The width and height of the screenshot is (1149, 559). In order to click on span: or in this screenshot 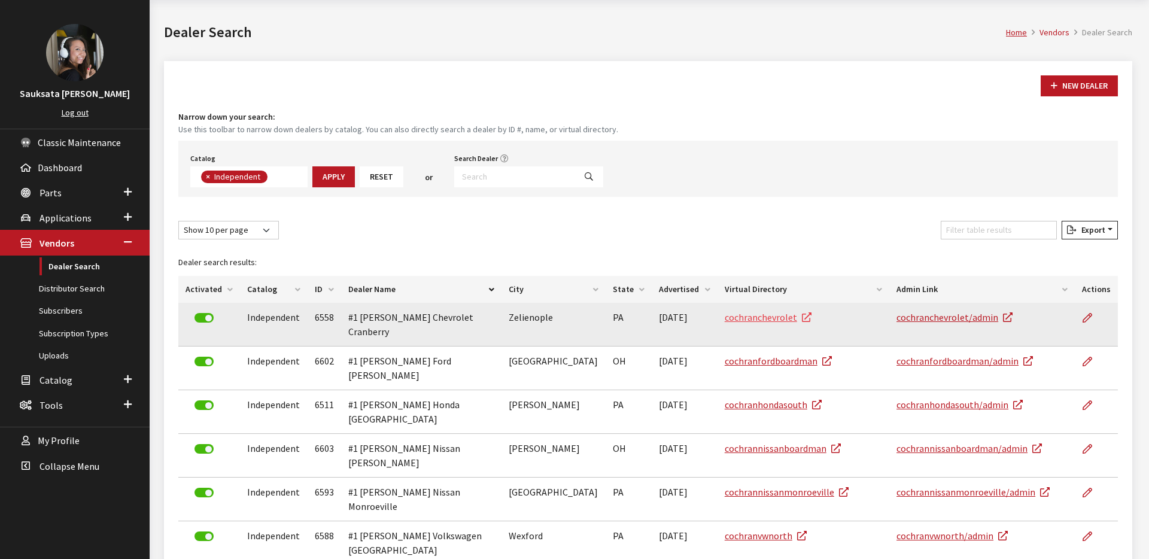, I will do `click(428, 177)`.